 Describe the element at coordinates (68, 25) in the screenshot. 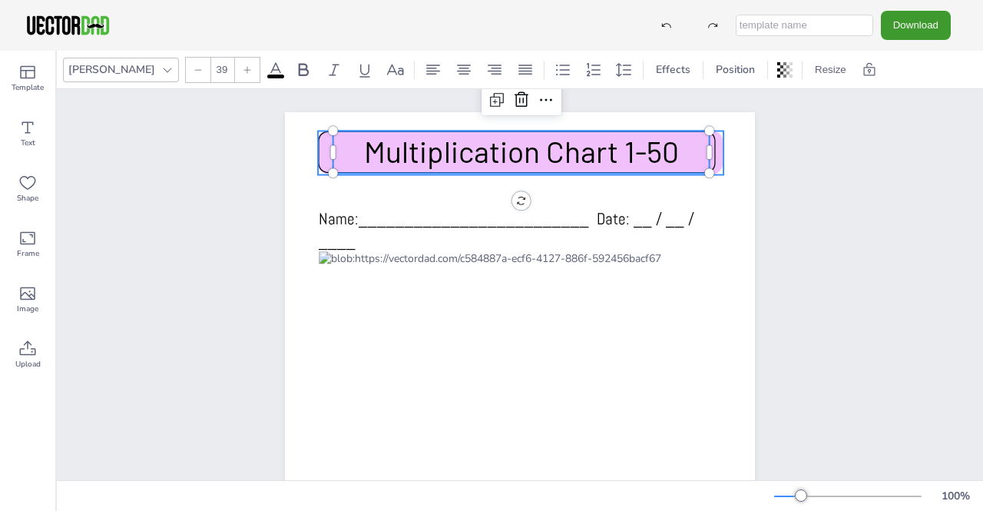

I see `img: VectorDad-1.png` at that location.